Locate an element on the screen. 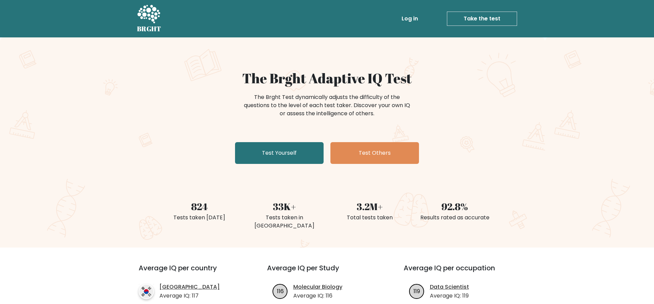 This screenshot has height=304, width=654. text: 119 is located at coordinates (417, 291).